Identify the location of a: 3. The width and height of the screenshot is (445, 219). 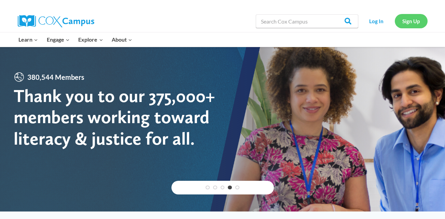
(223, 188).